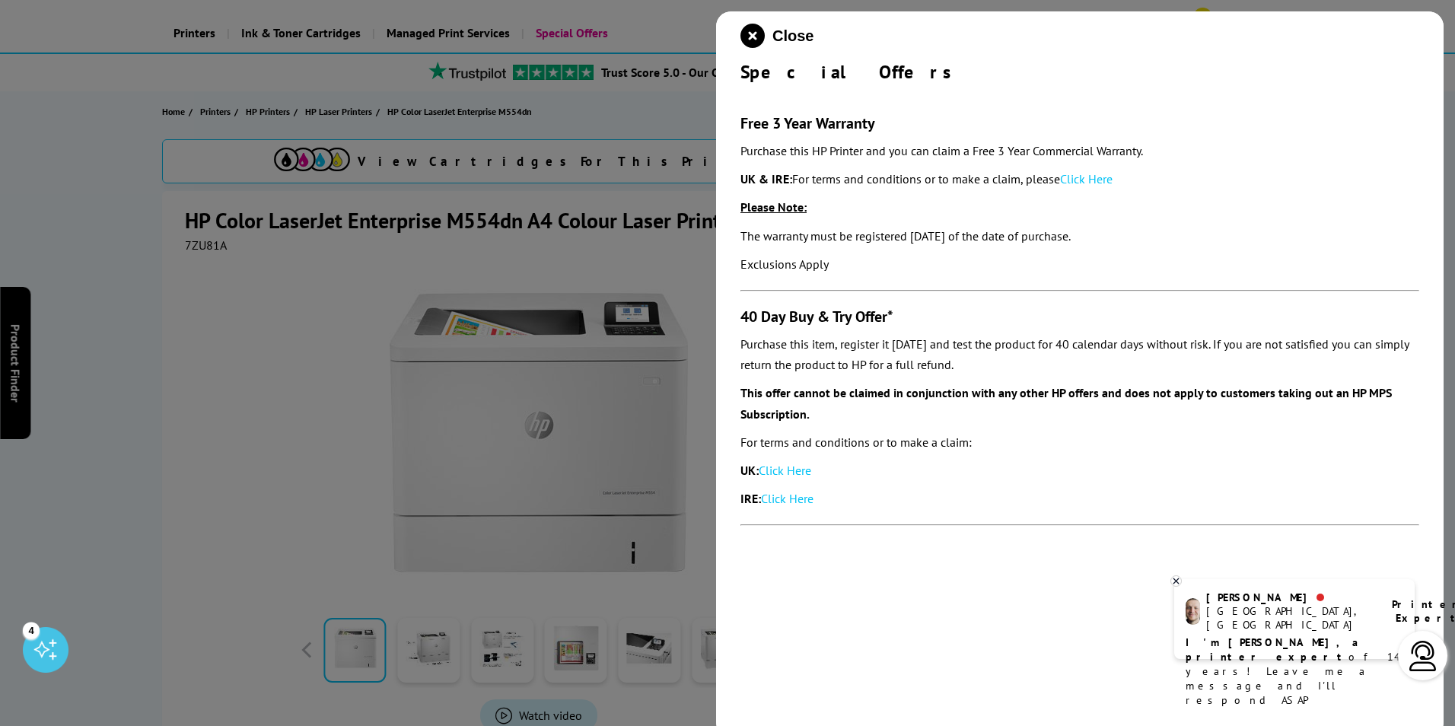 This screenshot has width=1455, height=726. Describe the element at coordinates (1080, 72) in the screenshot. I see `div: Special Offers` at that location.